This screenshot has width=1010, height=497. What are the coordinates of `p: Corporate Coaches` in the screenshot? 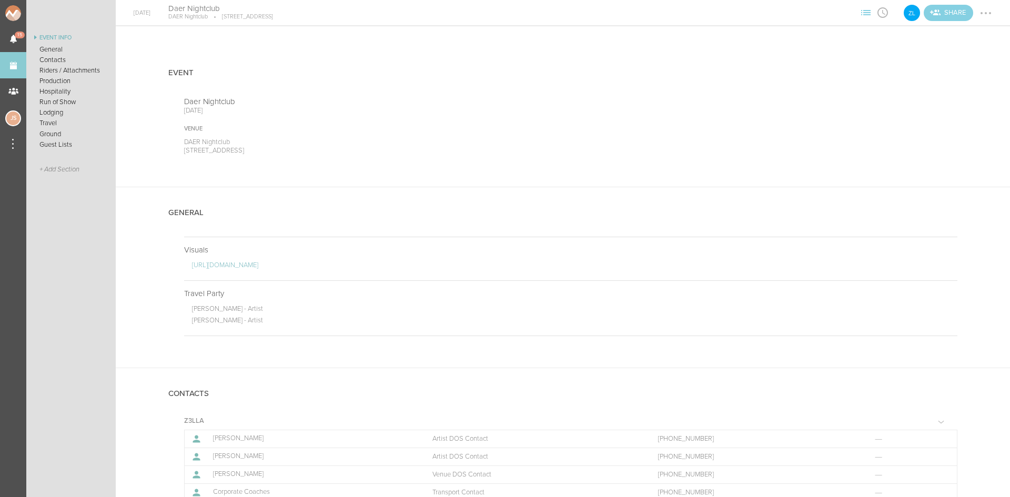 It's located at (311, 492).